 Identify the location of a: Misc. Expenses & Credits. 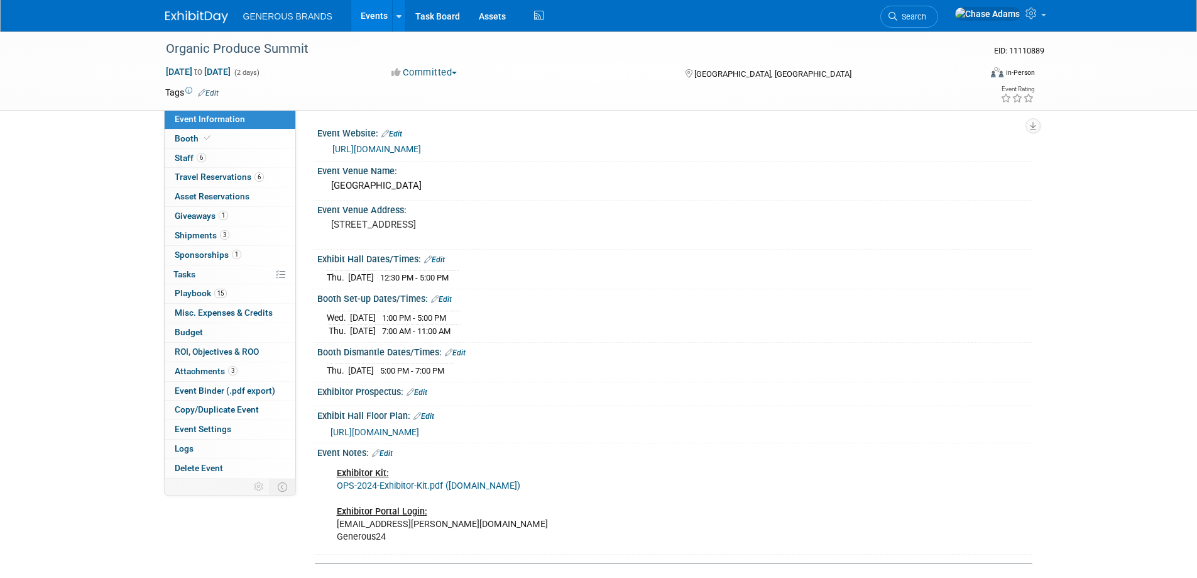
(230, 313).